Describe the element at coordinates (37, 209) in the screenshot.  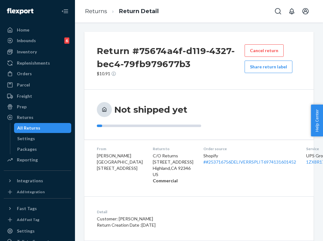
I see `button: Fast Tags` at that location.